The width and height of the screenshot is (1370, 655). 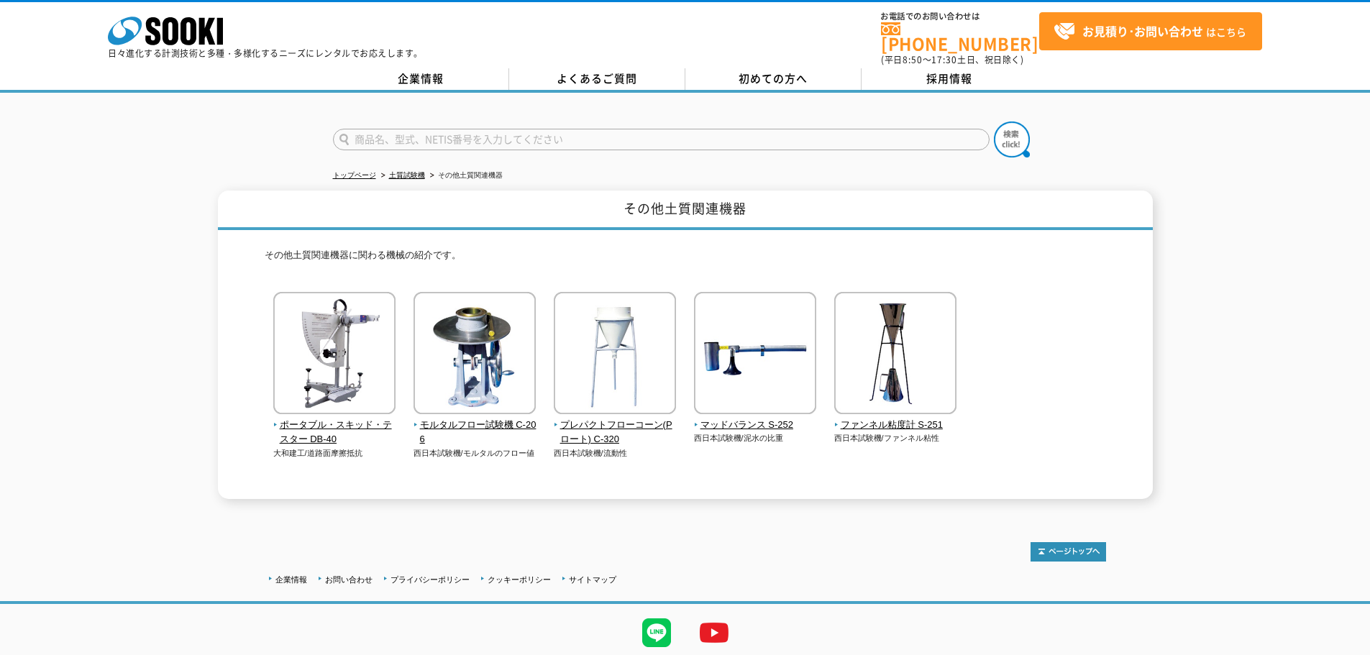 What do you see at coordinates (1143, 31) in the screenshot?
I see `strong: お見積り･お問い合わせ` at bounding box center [1143, 31].